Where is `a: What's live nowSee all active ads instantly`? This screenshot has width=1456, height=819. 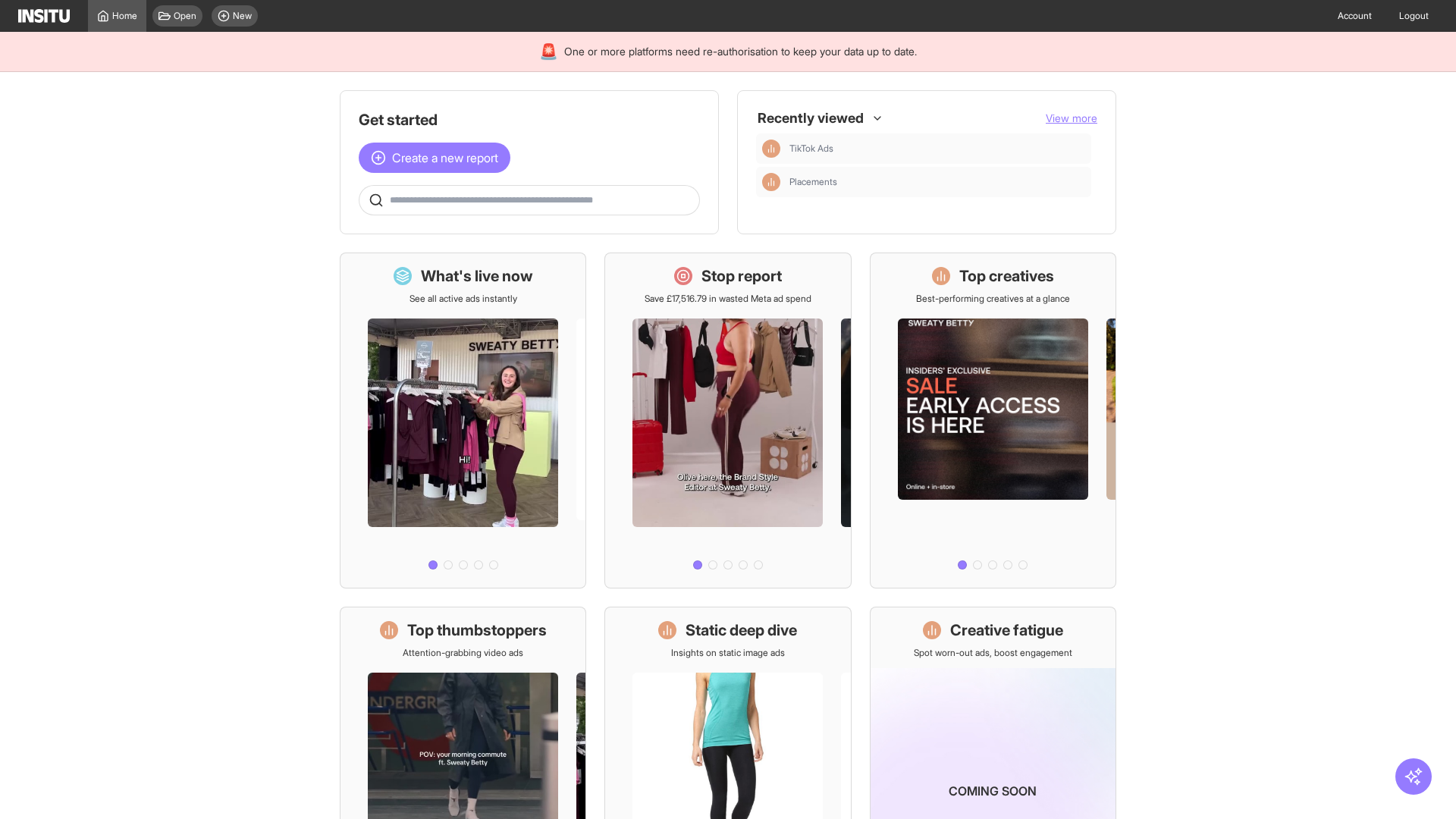
a: What's live nowSee all active ads instantly is located at coordinates (463, 420).